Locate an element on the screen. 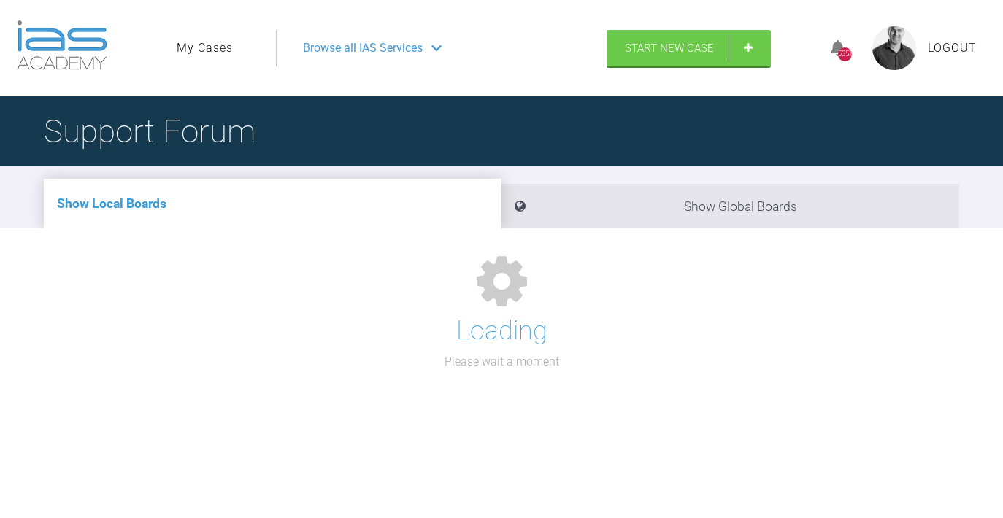  h1: Loading is located at coordinates (502, 331).